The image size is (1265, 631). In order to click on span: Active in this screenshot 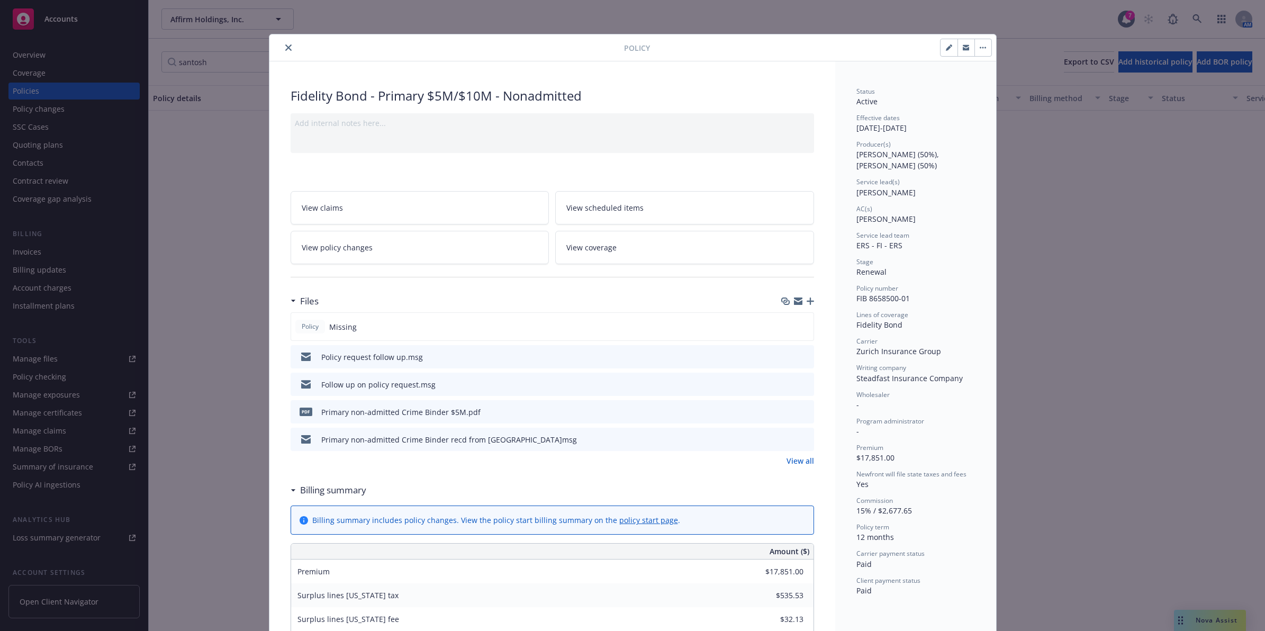, I will do `click(867, 101)`.